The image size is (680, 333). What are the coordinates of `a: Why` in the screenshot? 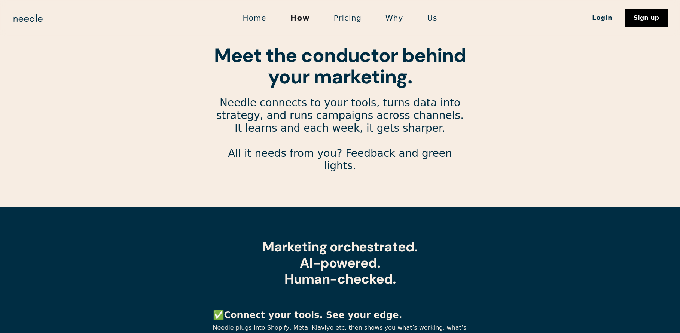 It's located at (394, 18).